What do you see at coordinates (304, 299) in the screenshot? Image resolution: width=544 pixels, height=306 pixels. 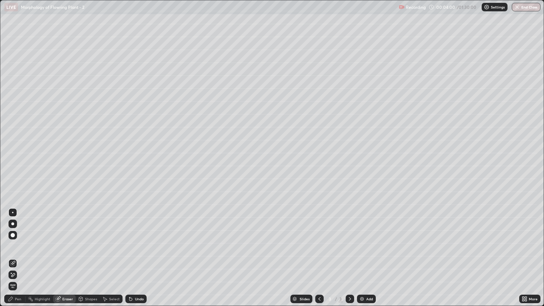 I see `div: Slides` at bounding box center [304, 299].